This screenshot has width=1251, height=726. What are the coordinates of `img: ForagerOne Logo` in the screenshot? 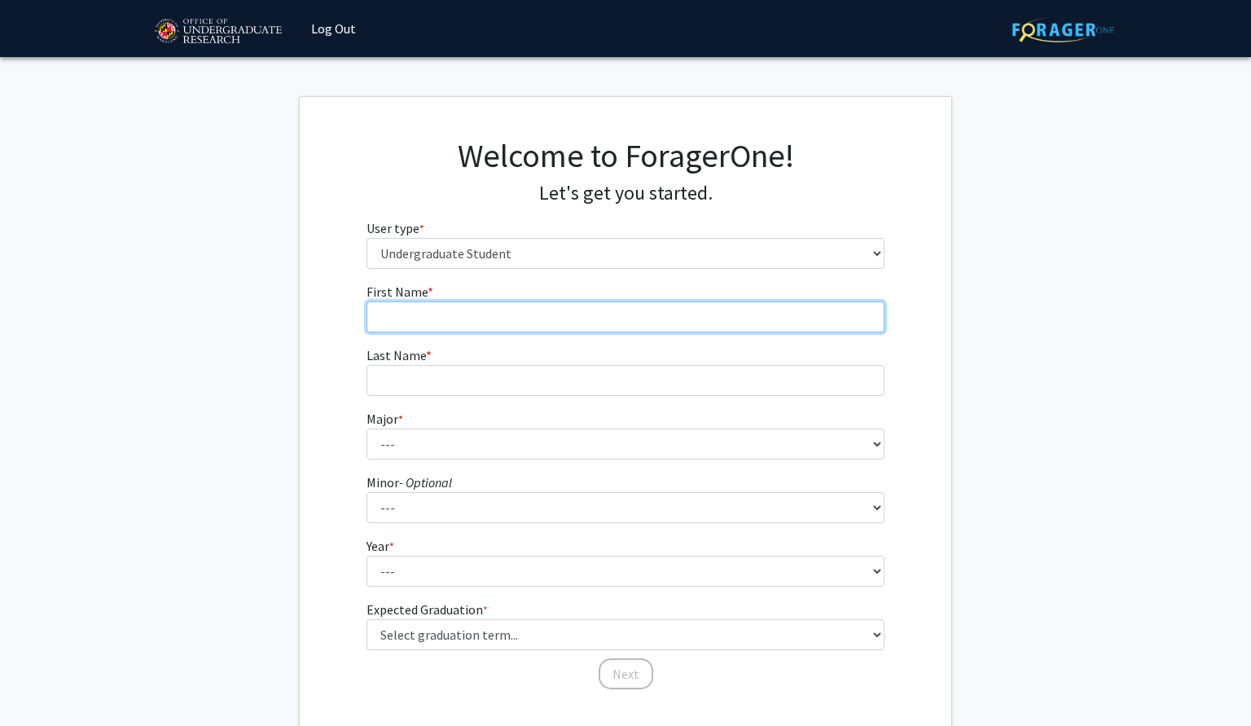 It's located at (1063, 29).